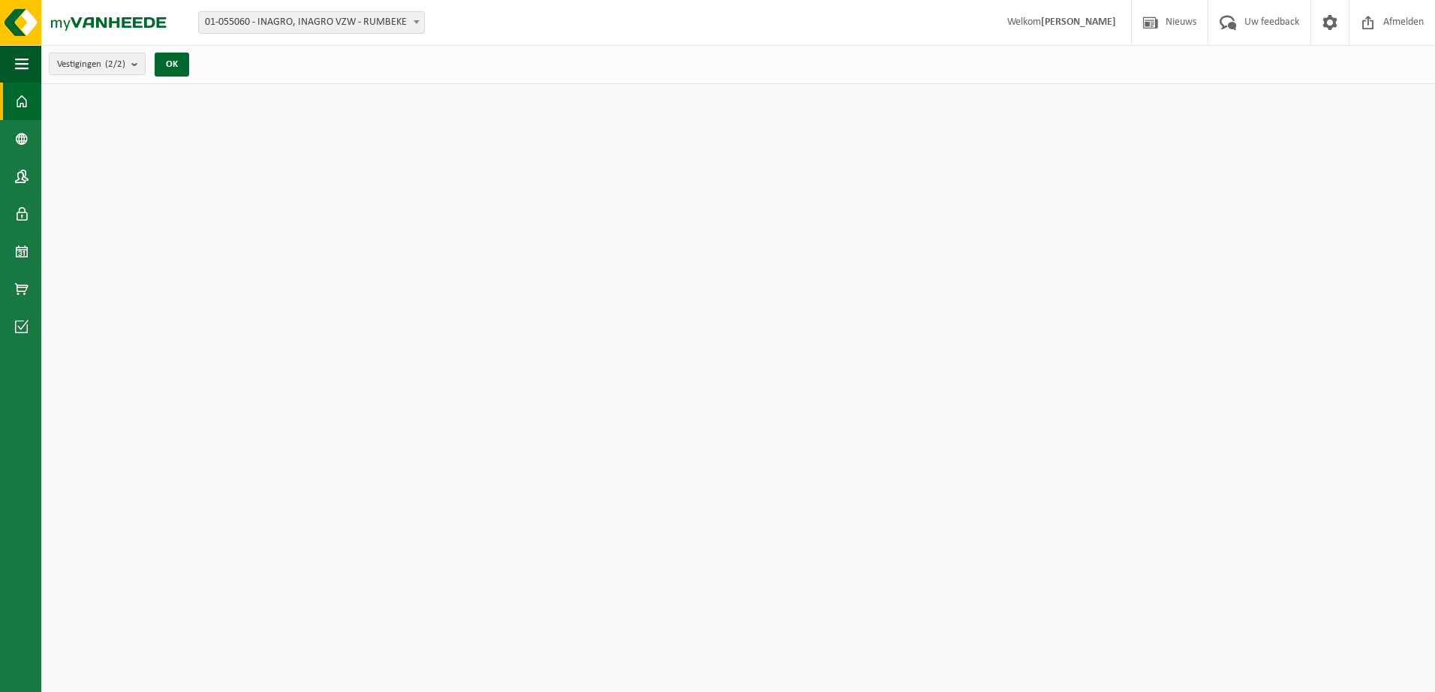  What do you see at coordinates (115, 64) in the screenshot?
I see `count: (2/2)` at bounding box center [115, 64].